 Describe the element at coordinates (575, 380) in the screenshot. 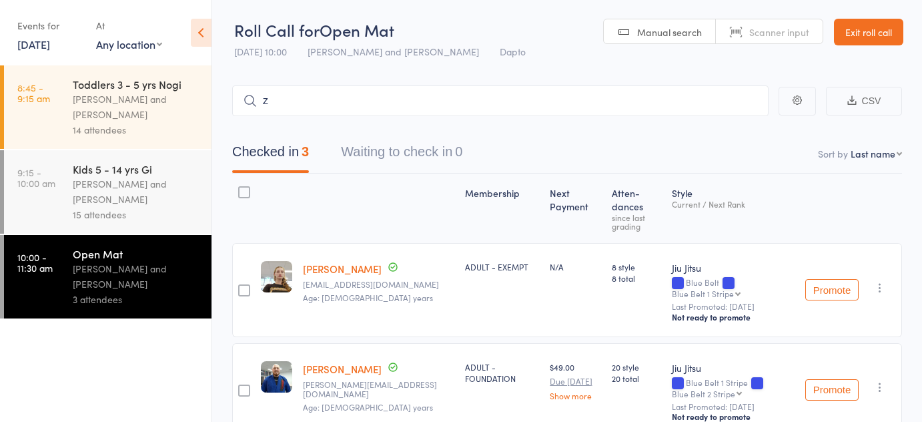

I see `div: $49.00` at that location.